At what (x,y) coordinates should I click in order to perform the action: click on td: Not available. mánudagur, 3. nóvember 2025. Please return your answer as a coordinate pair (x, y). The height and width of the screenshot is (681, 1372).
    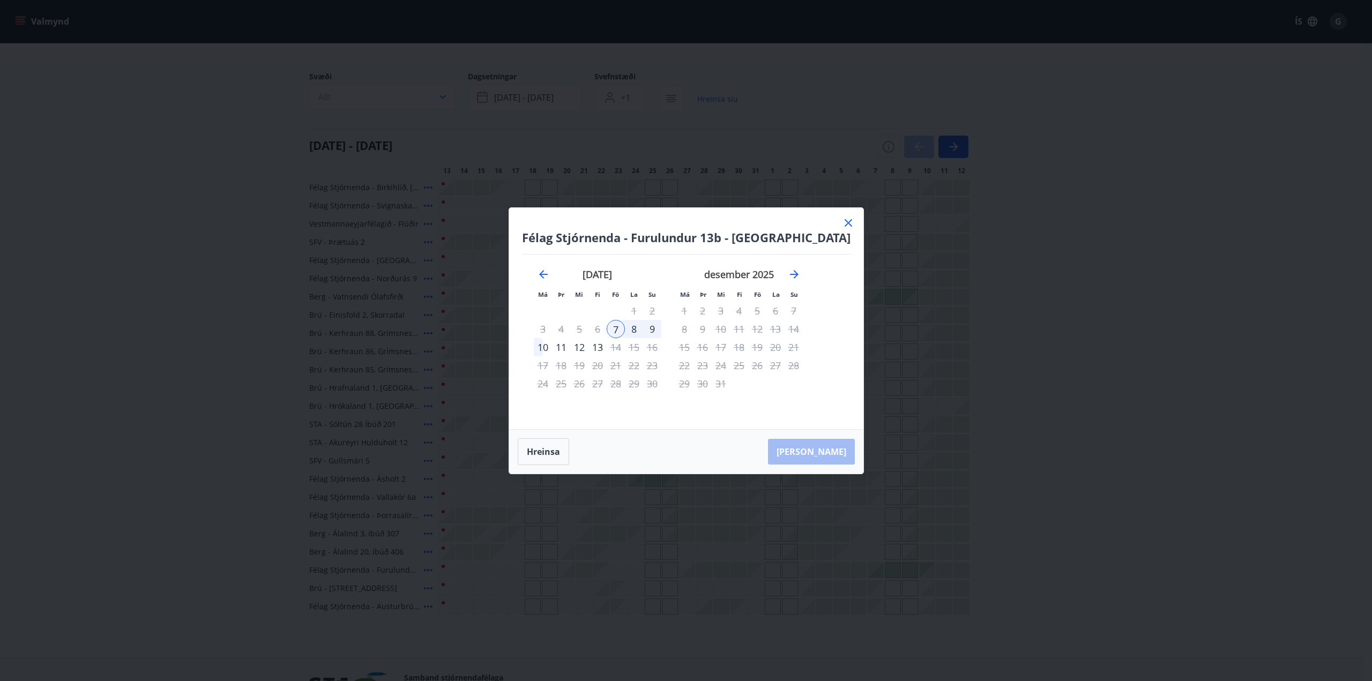
    Looking at the image, I should click on (543, 329).